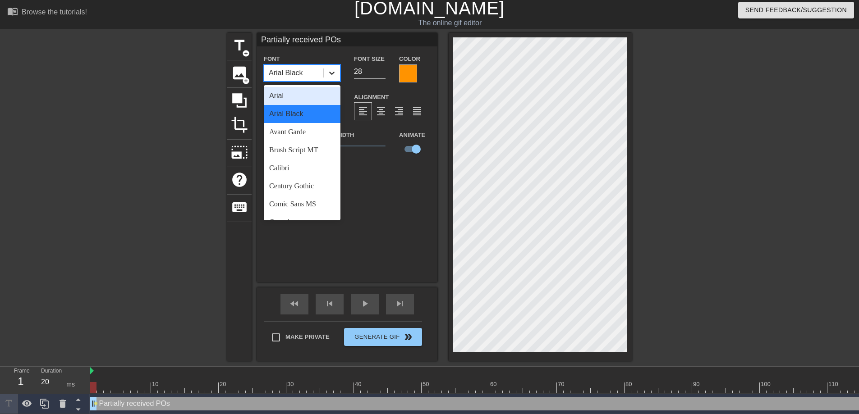 This screenshot has height=414, width=859. I want to click on span: Generate Gif, so click(383, 337).